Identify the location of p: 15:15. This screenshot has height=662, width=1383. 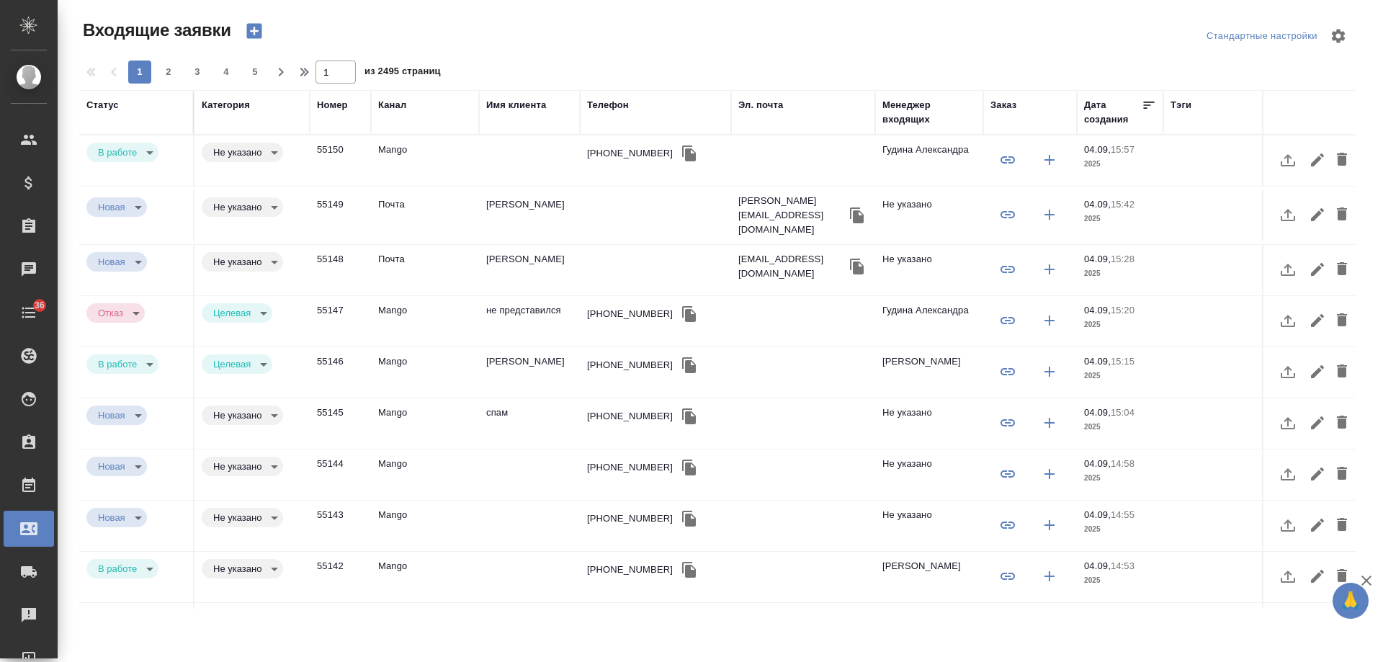
(1122, 361).